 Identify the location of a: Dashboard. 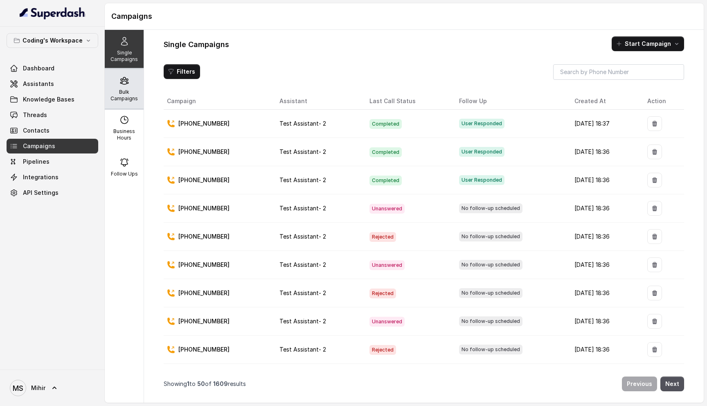
(52, 68).